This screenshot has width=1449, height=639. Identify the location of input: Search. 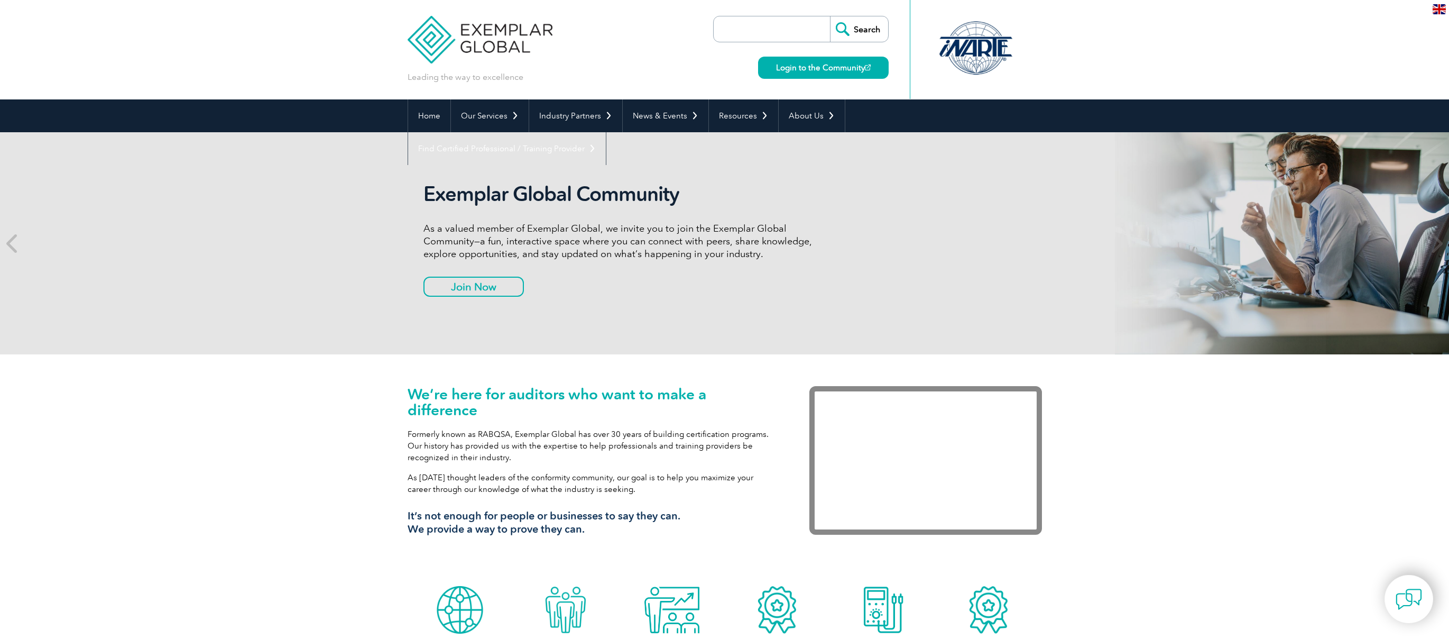
(859, 29).